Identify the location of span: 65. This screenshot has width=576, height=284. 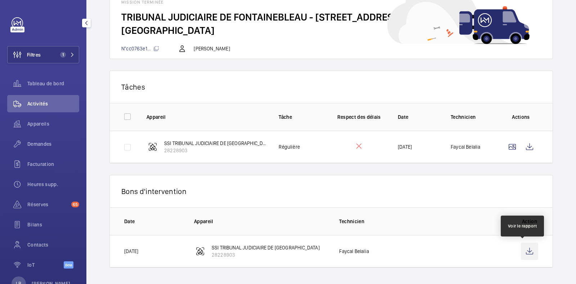
(75, 204).